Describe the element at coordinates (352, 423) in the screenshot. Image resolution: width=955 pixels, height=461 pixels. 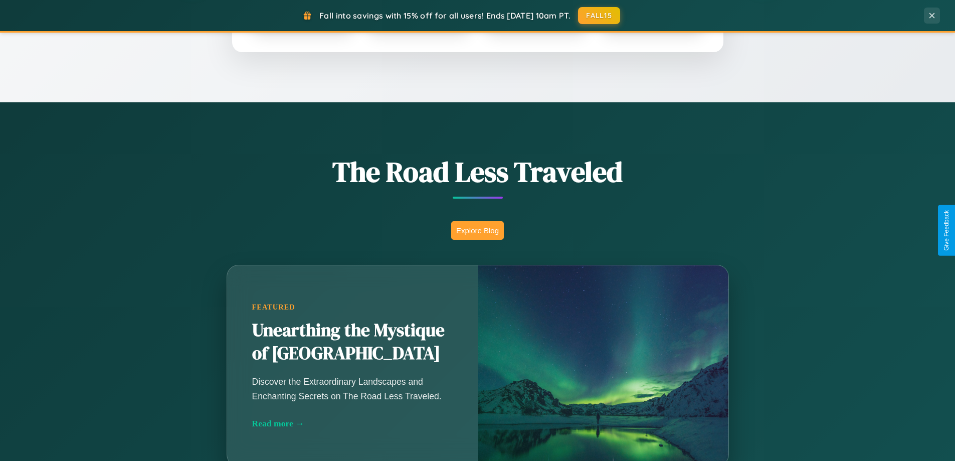
I see `div: Read more →` at that location.